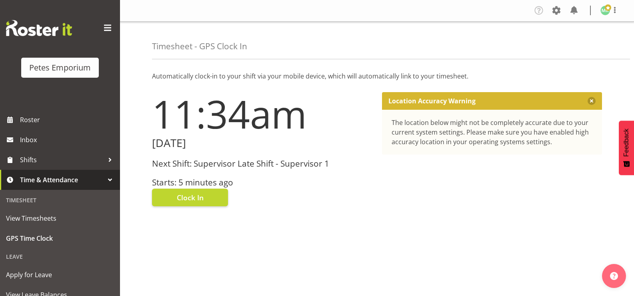  What do you see at coordinates (60, 200) in the screenshot?
I see `div: Timesheet` at bounding box center [60, 200].